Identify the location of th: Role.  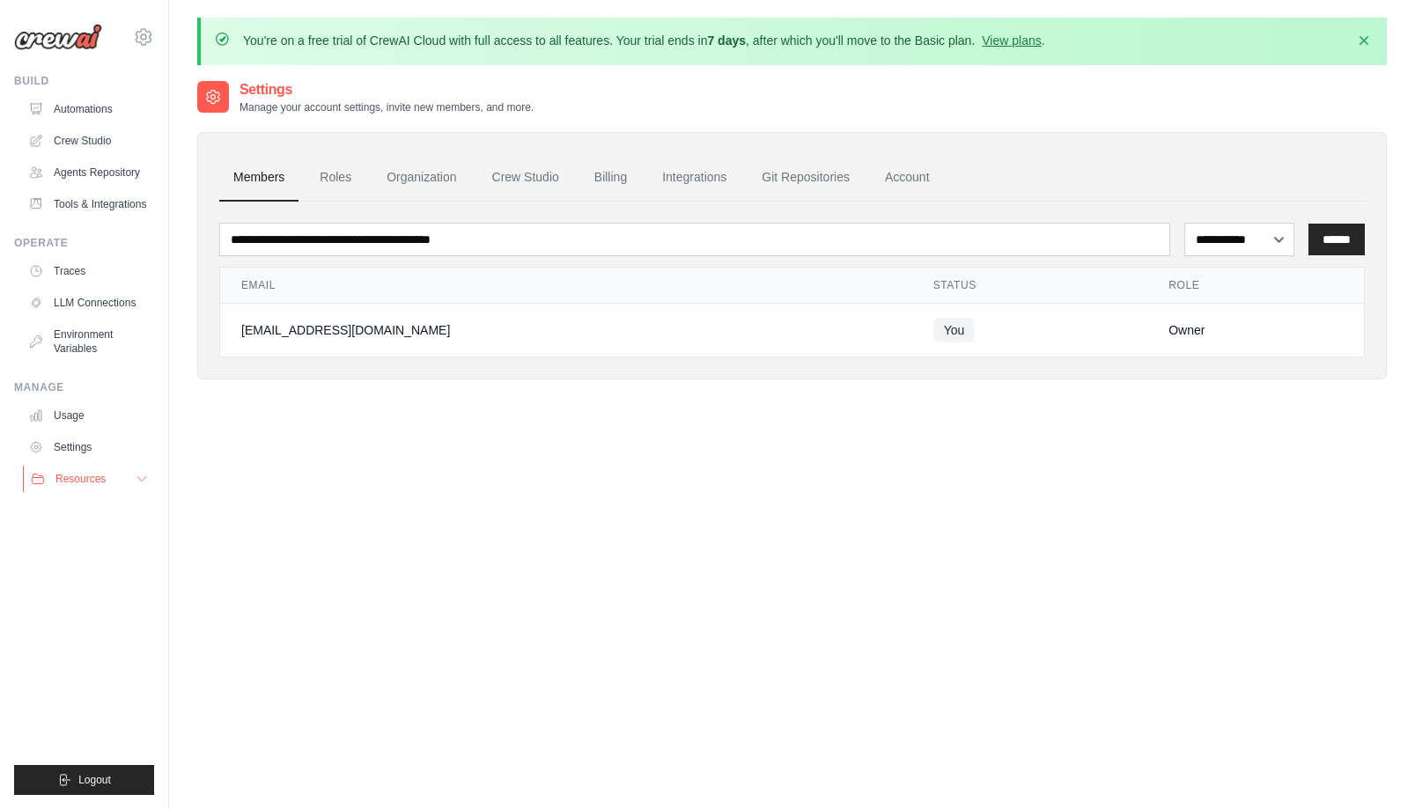
(1256, 285).